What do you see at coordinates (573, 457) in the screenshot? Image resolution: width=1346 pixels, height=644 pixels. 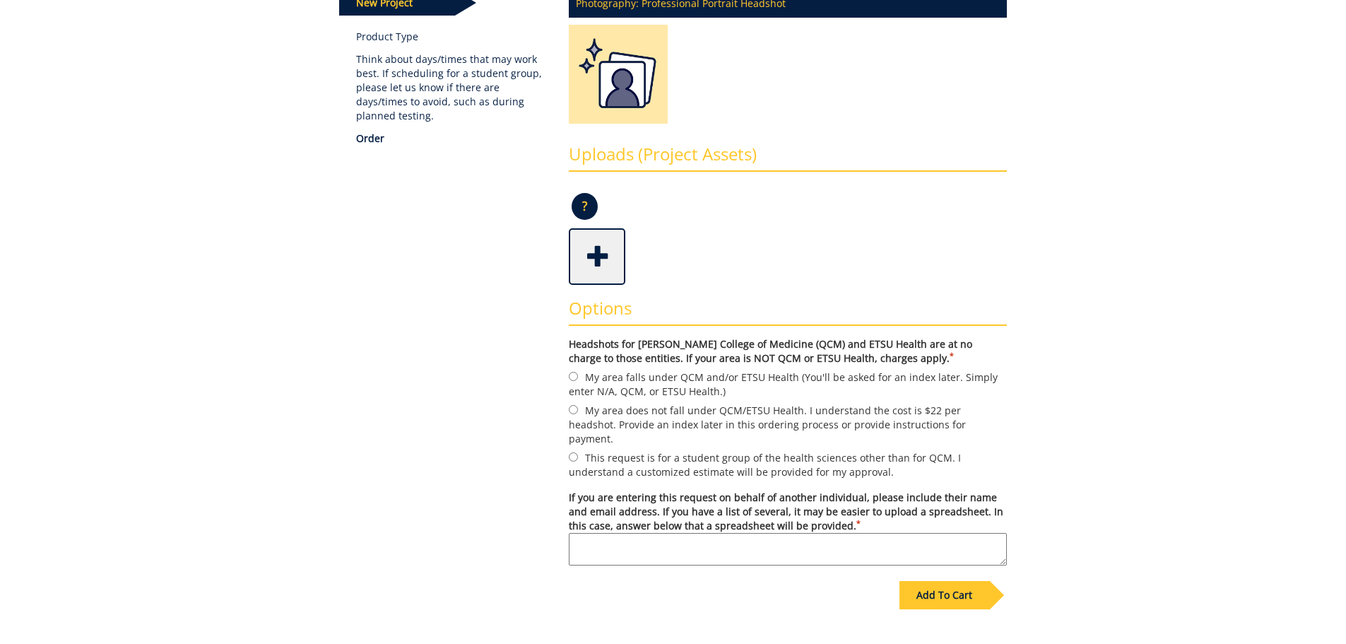 I see `input: This request is for a student group of the health sciences other than for QCM. I understand a cus...` at bounding box center [573, 457].